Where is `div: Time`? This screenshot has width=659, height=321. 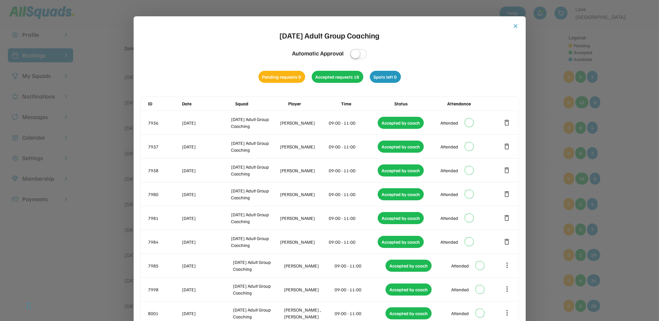
div: Time is located at coordinates (367, 104).